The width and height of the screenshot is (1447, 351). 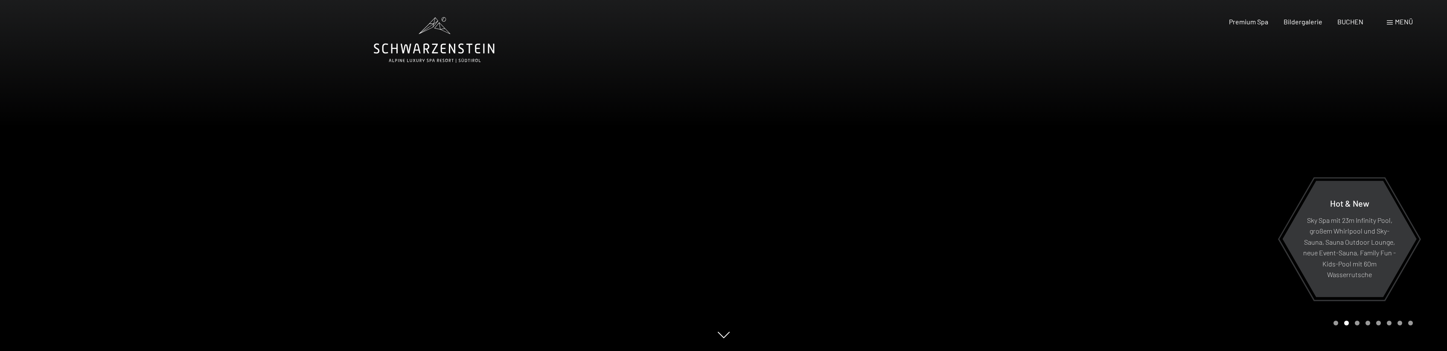 I want to click on a: Bildergalerie, so click(x=1302, y=21).